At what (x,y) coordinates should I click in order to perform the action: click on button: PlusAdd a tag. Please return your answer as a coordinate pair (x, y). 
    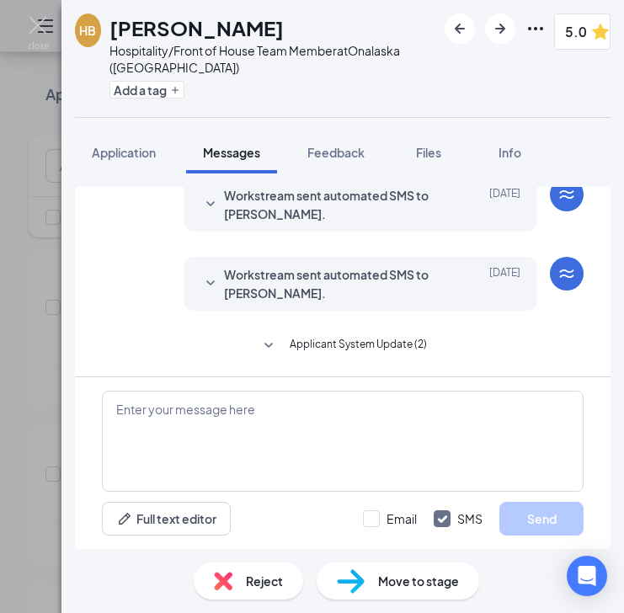
    Looking at the image, I should click on (147, 89).